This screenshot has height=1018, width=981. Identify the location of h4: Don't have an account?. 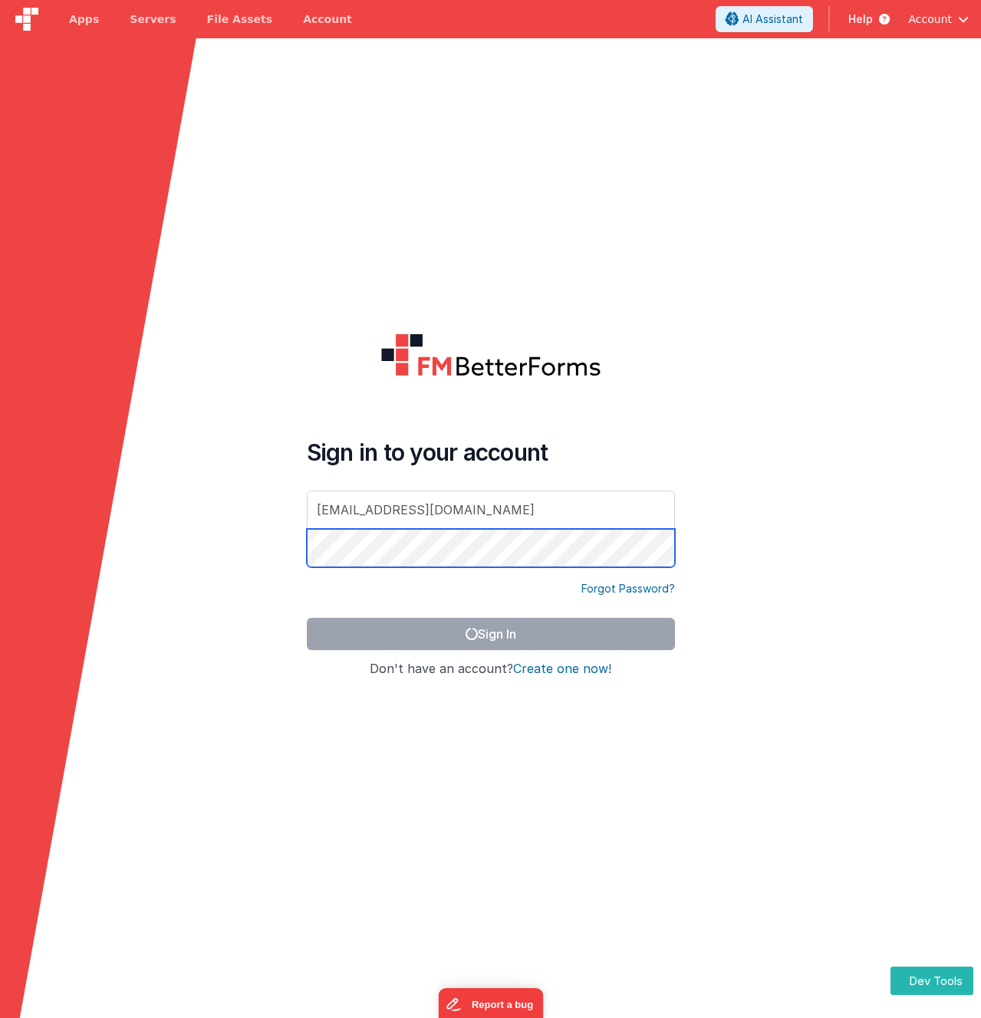
(491, 670).